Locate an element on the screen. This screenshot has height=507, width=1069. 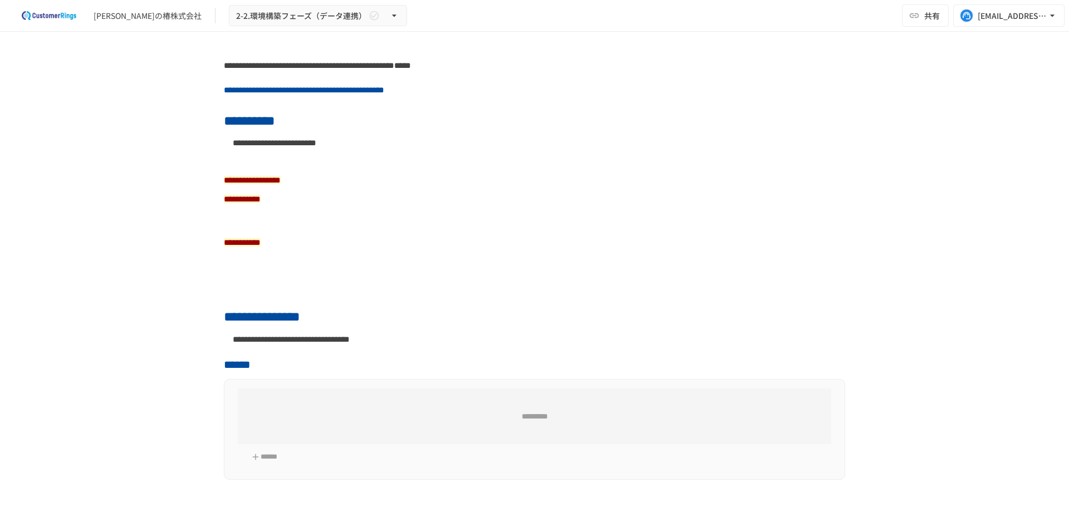
button: 2-2.環境構築フェーズ（データ連携） is located at coordinates (318, 16).